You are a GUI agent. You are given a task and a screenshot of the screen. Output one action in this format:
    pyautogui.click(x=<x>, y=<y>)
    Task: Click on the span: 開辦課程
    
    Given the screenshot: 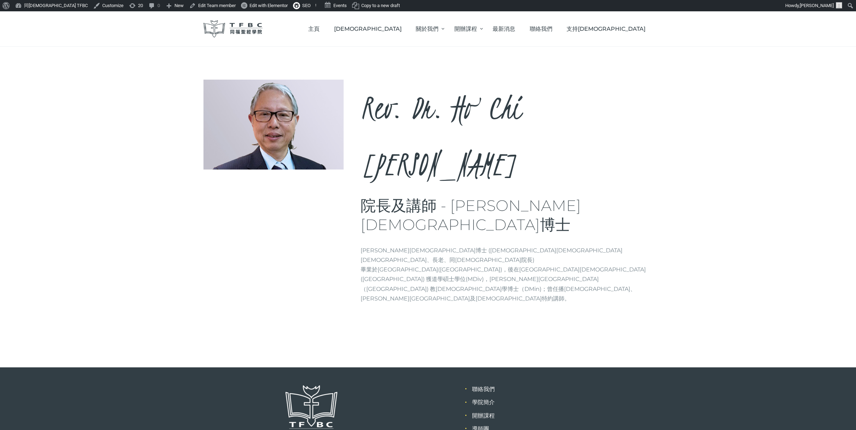 What is the action you would take?
    pyautogui.click(x=466, y=29)
    